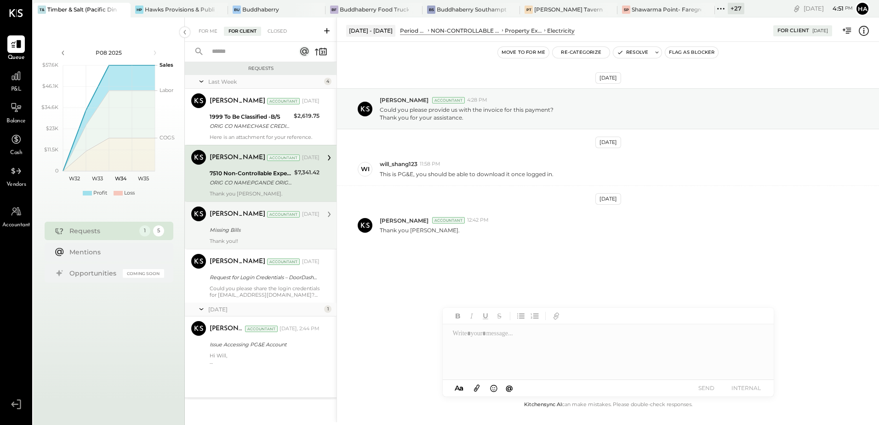 The width and height of the screenshot is (879, 425). What do you see at coordinates (307, 116) in the screenshot?
I see `div: $2,619.75` at bounding box center [307, 116].